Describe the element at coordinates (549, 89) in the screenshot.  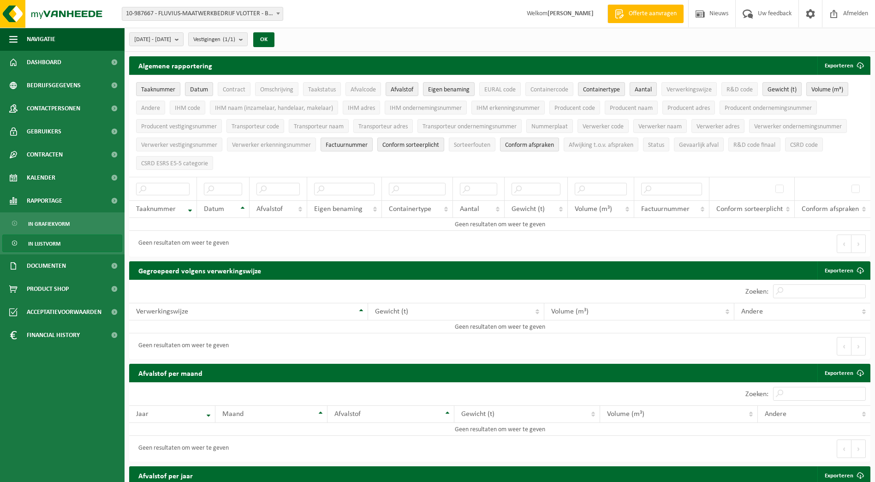
I see `button: ContainercodeContainercode: Activate to sort` at that location.